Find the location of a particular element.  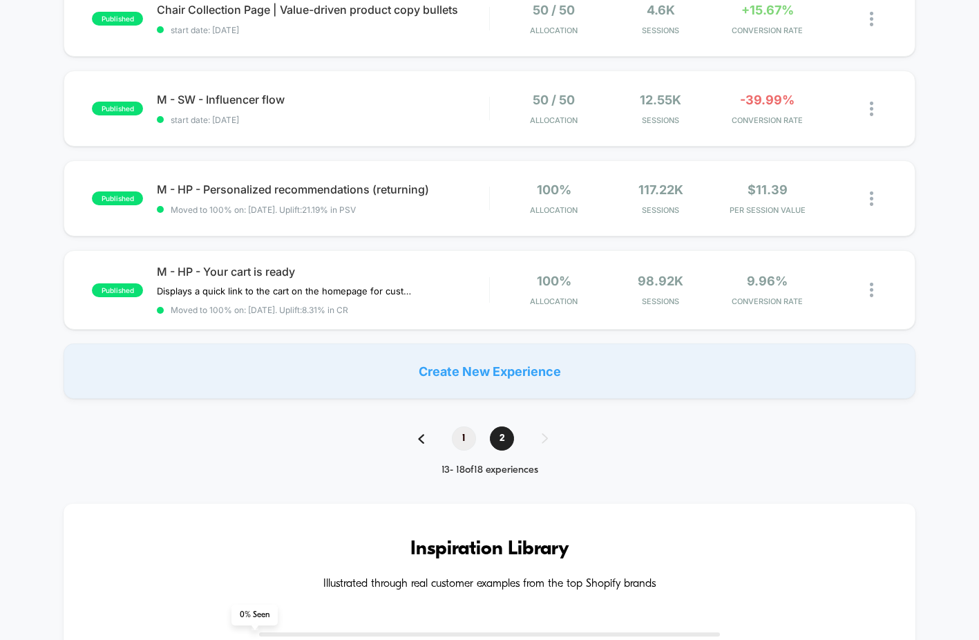

span: 9.96% is located at coordinates (767, 281).